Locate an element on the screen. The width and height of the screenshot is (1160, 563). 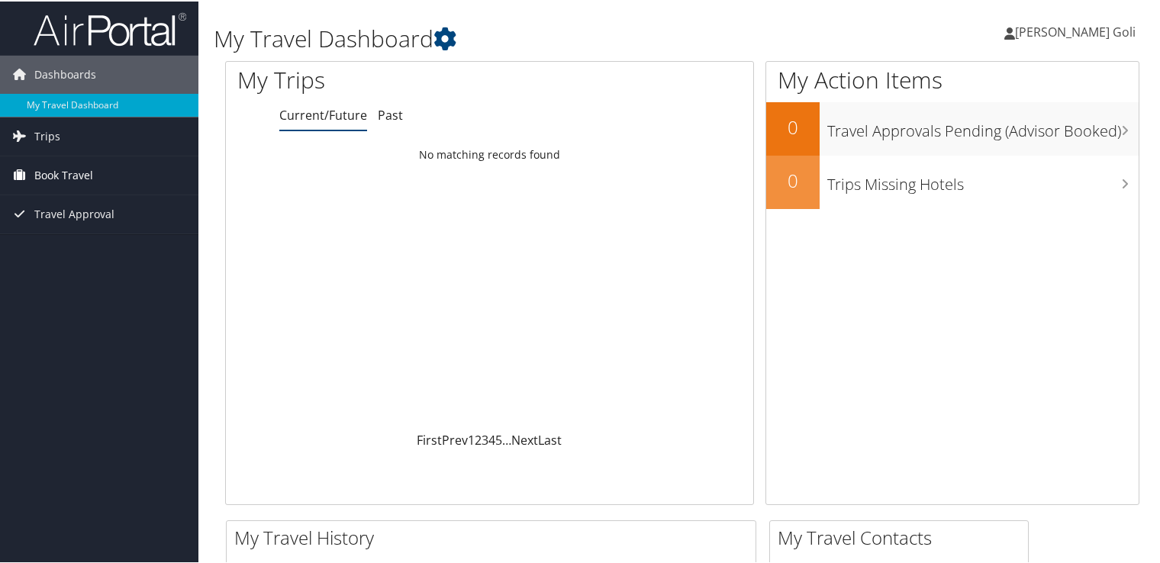
h3: Trips Missing Hotels is located at coordinates (983, 179).